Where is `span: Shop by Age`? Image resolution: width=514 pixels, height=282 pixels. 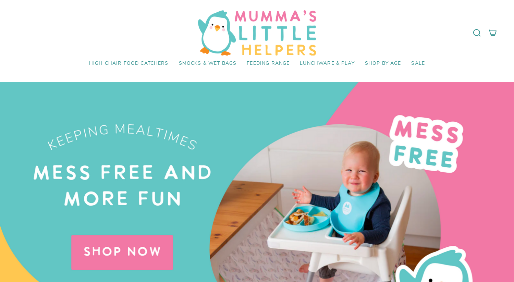
span: Shop by Age is located at coordinates (383, 63).